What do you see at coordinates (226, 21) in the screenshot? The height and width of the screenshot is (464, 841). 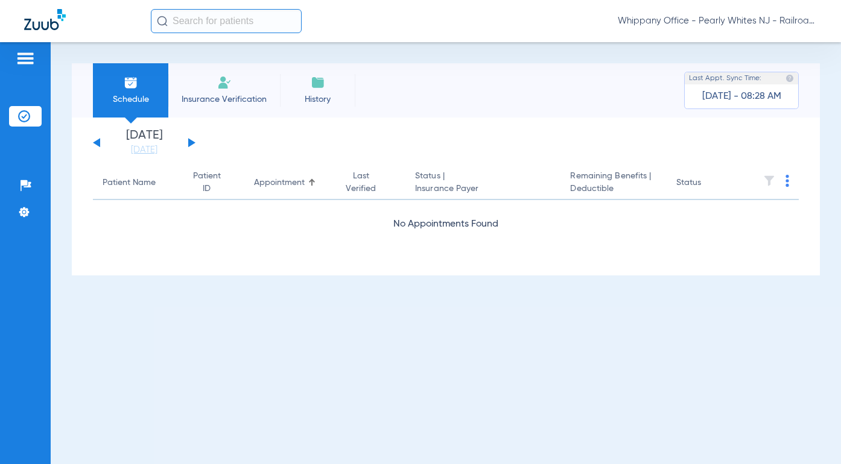 I see `input: Search for patients` at bounding box center [226, 21].